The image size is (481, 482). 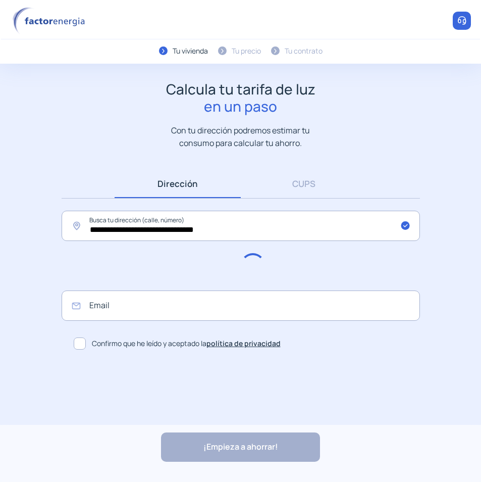 What do you see at coordinates (51, 21) in the screenshot?
I see `img: logo factor` at bounding box center [51, 21].